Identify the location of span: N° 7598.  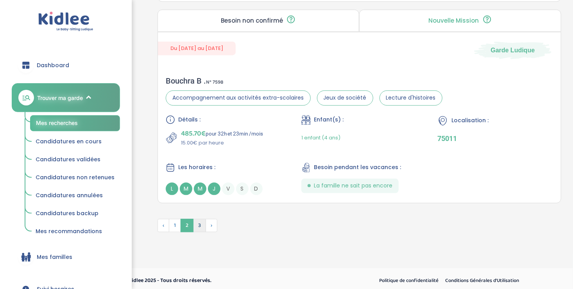
(214, 82).